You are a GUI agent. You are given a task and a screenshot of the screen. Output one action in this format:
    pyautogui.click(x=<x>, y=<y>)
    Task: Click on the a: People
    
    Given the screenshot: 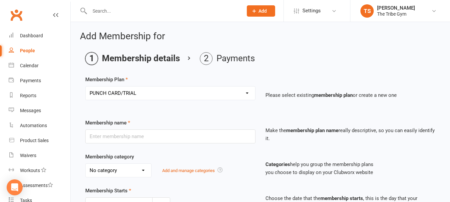 What is the action you would take?
    pyautogui.click(x=39, y=51)
    